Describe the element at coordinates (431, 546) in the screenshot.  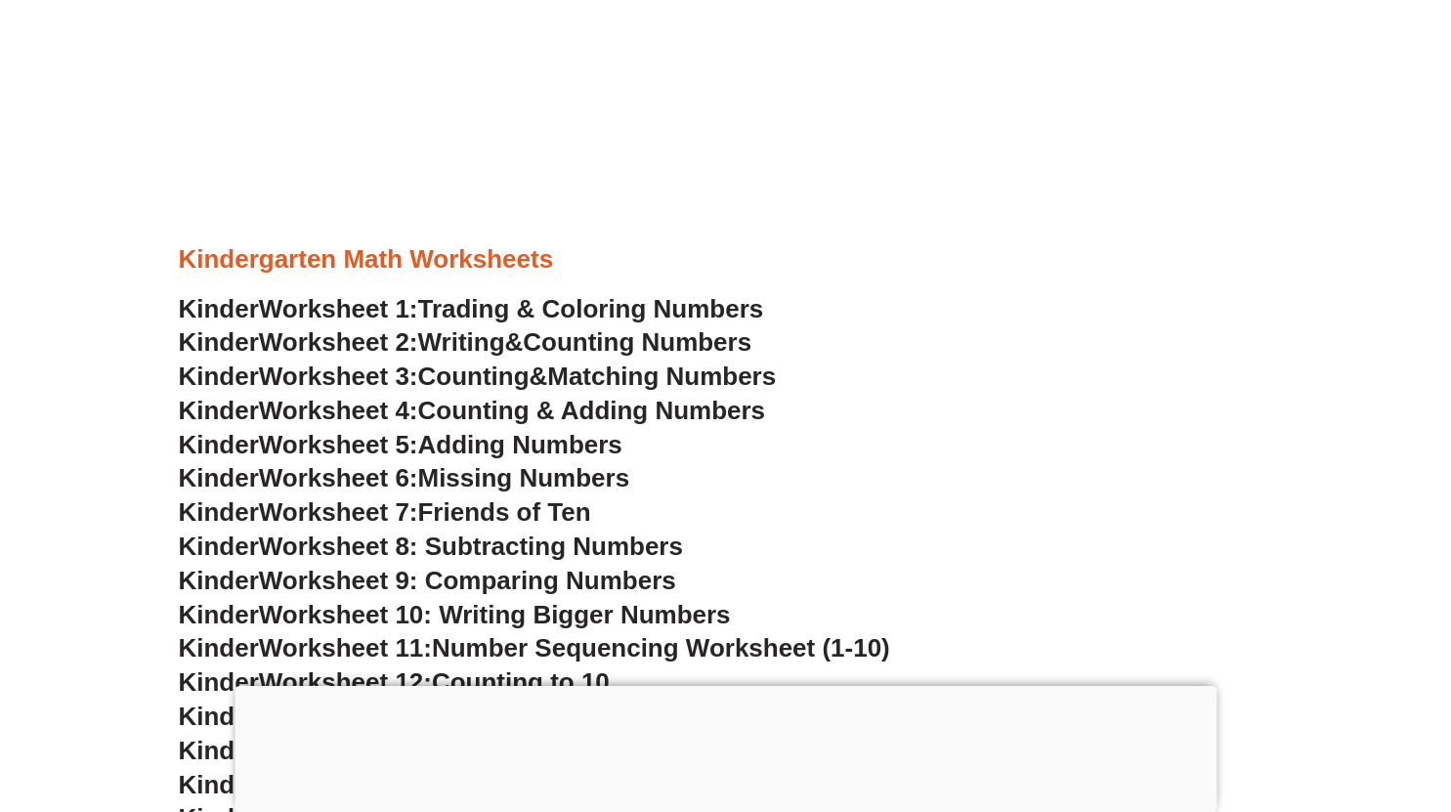
I see `a: KinderWorksheet 8: Subtracting Numbers` at that location.